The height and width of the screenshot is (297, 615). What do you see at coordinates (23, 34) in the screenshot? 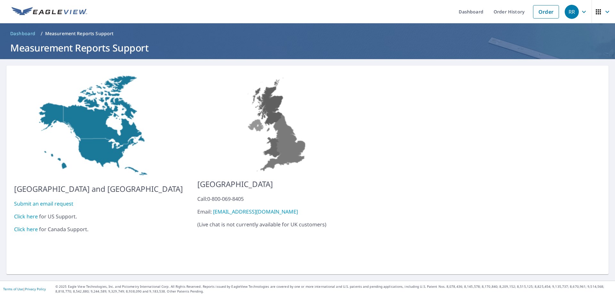
I see `span: Dashboard` at bounding box center [23, 34].